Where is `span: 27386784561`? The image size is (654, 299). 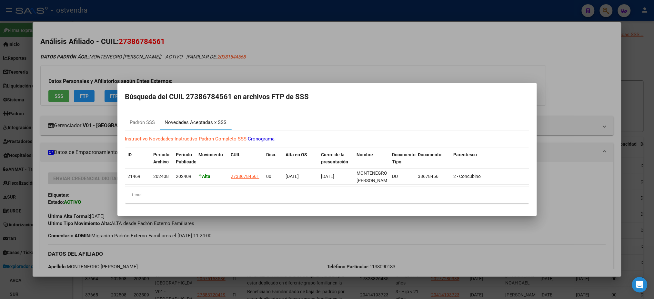
span: 27386784561 is located at coordinates (245, 176).